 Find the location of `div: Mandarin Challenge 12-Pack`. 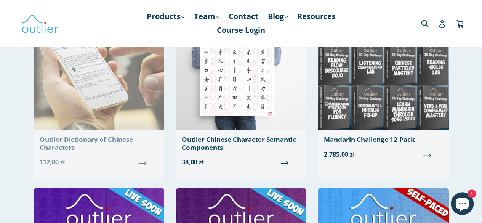

div: Mandarin Challenge 12-Pack is located at coordinates (383, 139).